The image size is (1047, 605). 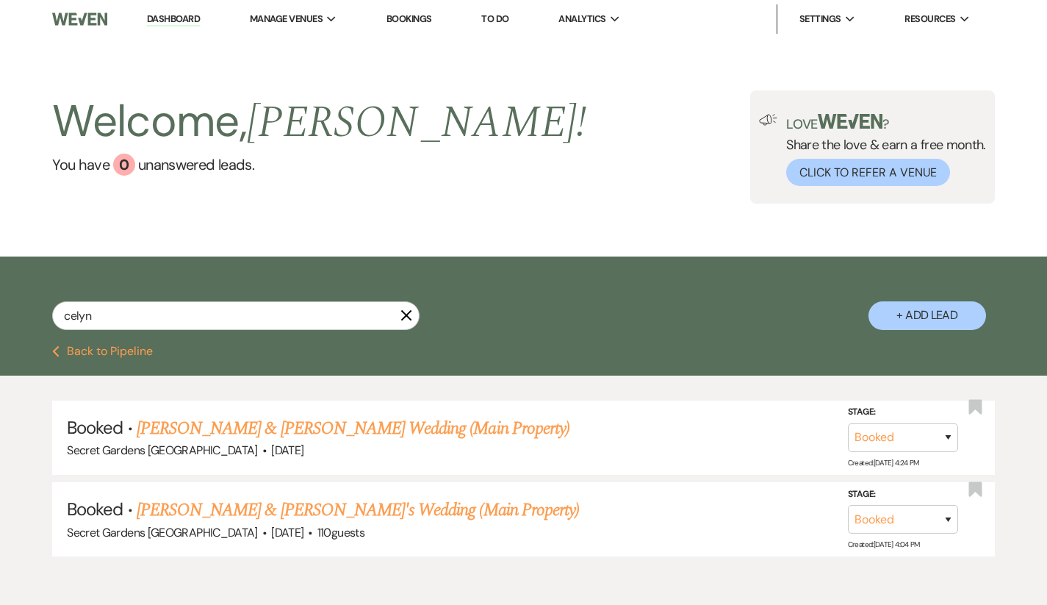 What do you see at coordinates (236, 315) in the screenshot?
I see `input: Search by name, event date, email address or phone number` at bounding box center [236, 315].